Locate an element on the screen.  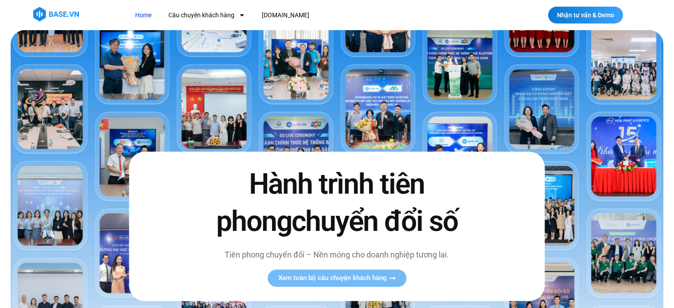
span: Xem toàn bộ câu chuyện khách hàng is located at coordinates (332, 278).